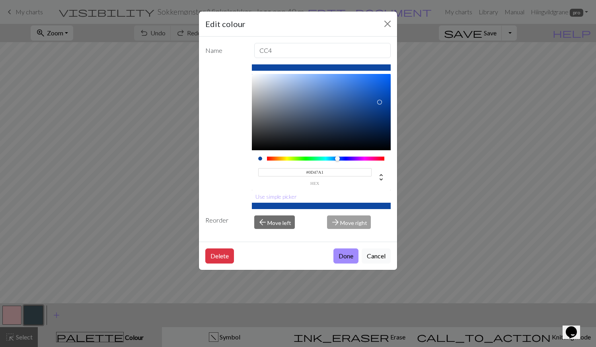  What do you see at coordinates (315, 183) in the screenshot?
I see `label: hex` at bounding box center [315, 183].